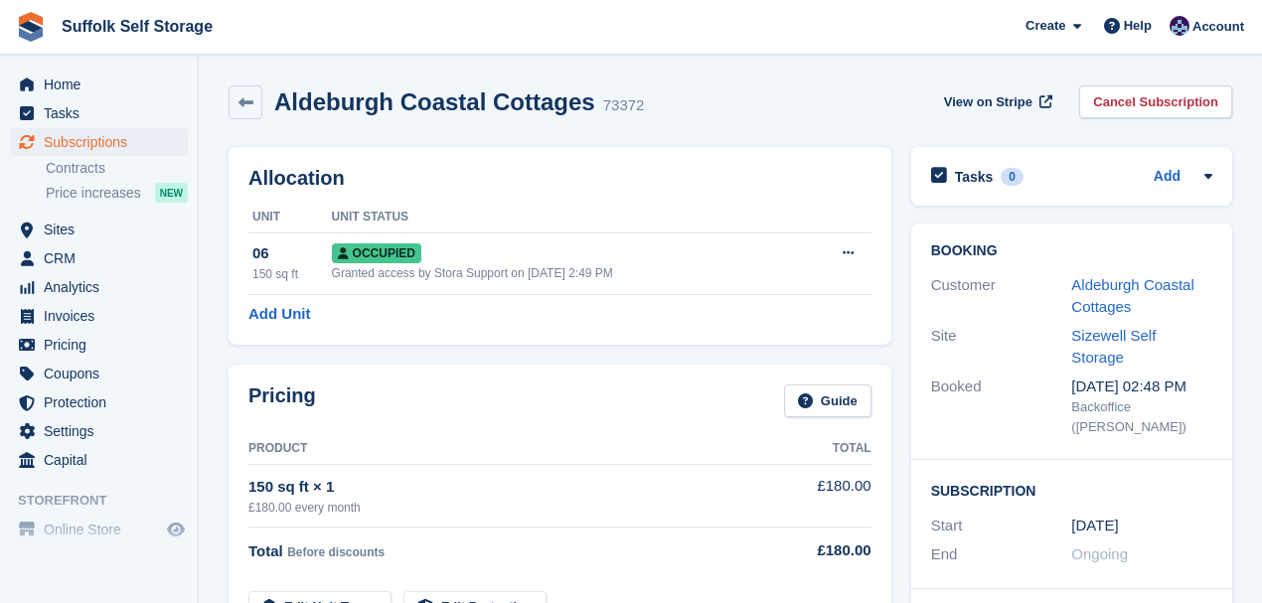  Describe the element at coordinates (996, 101) in the screenshot. I see `a: View on Stripe` at that location.